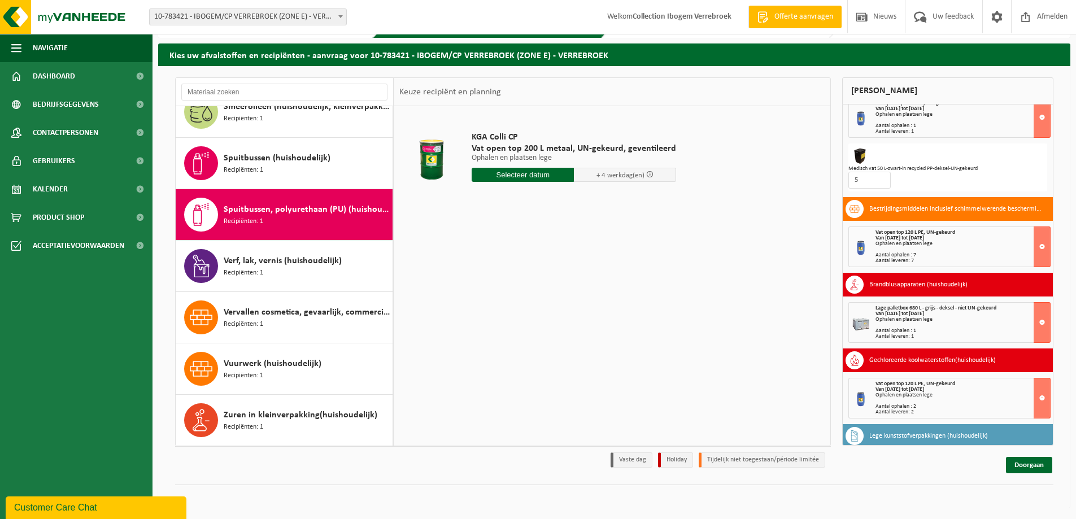  What do you see at coordinates (282, 261) in the screenshot?
I see `span: Verf, lak, vernis (huishoudelijk)` at bounding box center [282, 261].